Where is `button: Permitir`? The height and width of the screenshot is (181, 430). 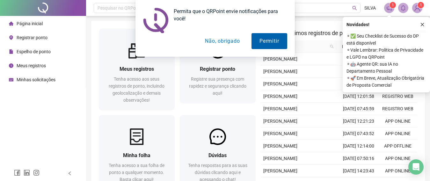
button: Permitir is located at coordinates (269, 41).